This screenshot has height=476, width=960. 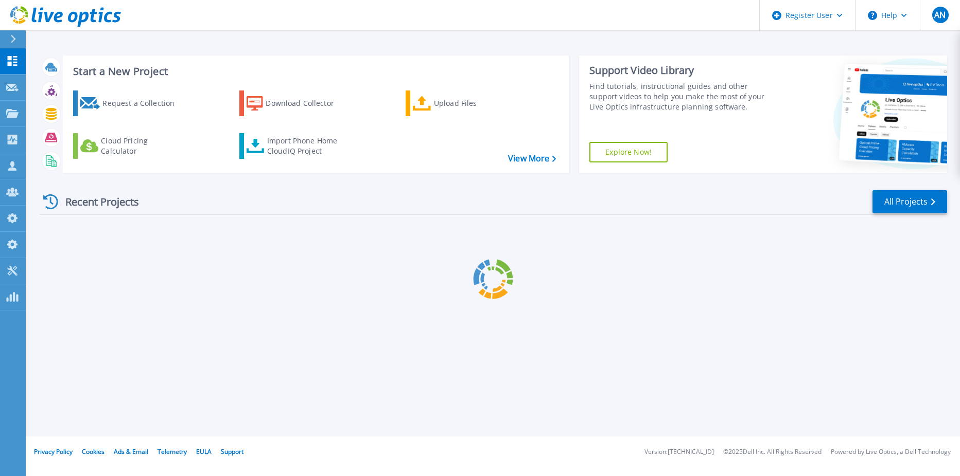 I want to click on div: Find tutorials, instructional guides and other support videos to help you make the most of your L..., so click(x=683, y=97).